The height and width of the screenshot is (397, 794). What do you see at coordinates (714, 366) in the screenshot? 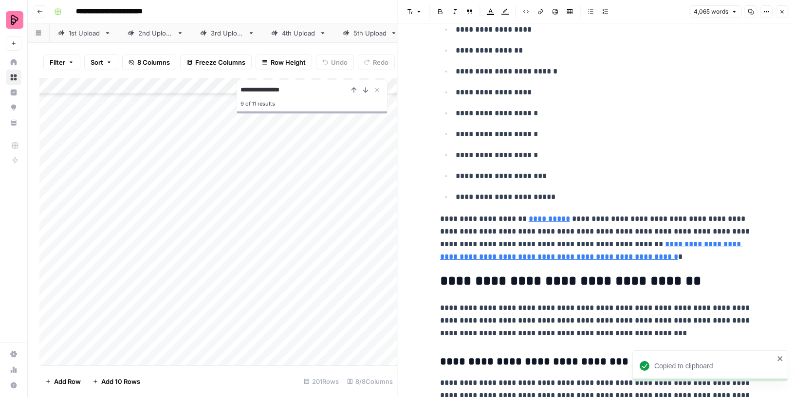
I see `div: Copied to clipboard` at bounding box center [714, 366].